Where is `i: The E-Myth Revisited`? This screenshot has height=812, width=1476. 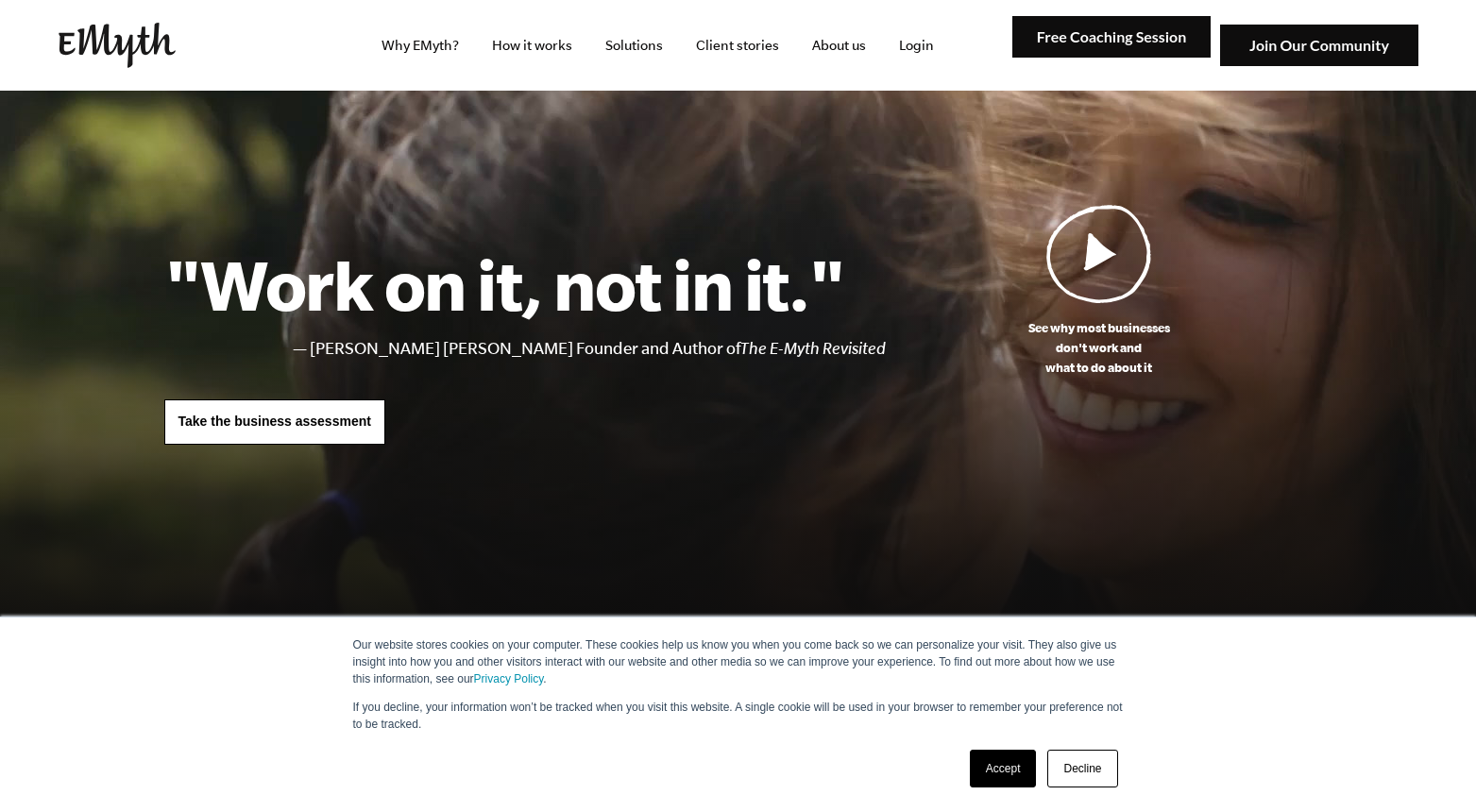
i: The E-Myth Revisited is located at coordinates (813, 349).